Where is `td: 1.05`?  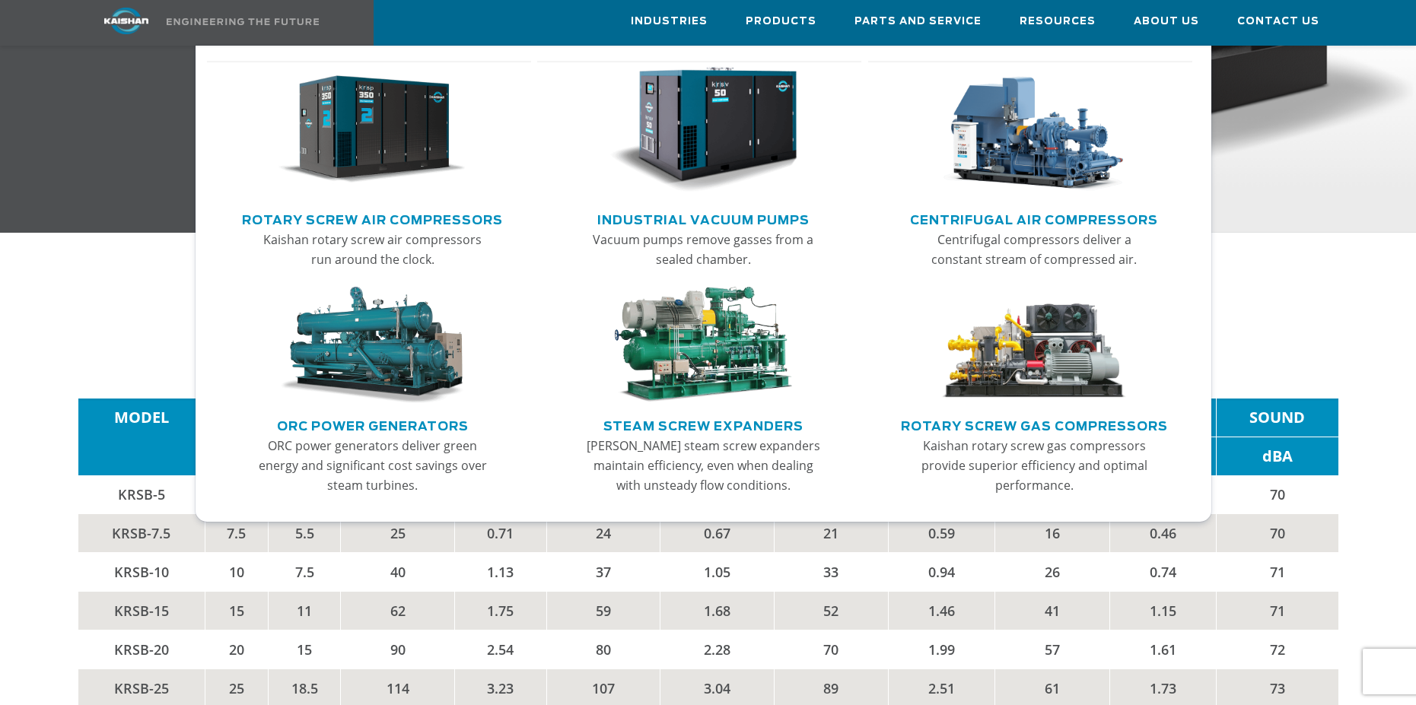
td: 1.05 is located at coordinates (718, 572).